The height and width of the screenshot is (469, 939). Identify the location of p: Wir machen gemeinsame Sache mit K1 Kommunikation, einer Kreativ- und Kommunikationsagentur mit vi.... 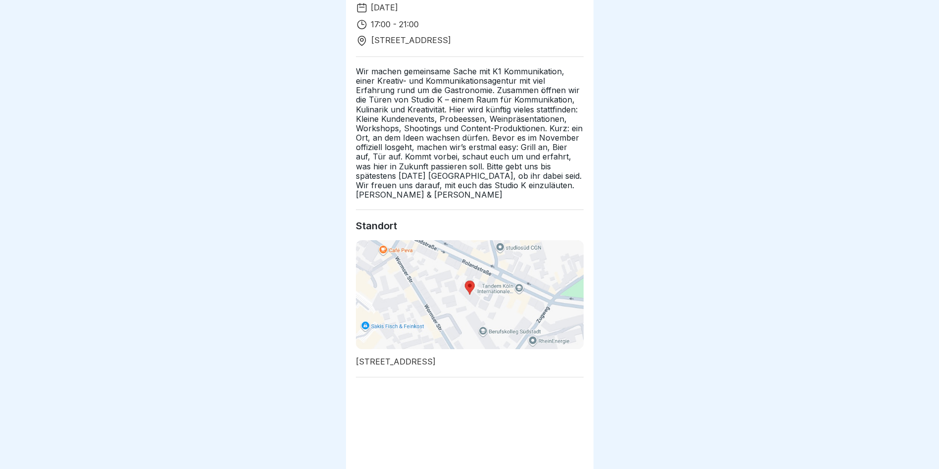
(470, 133).